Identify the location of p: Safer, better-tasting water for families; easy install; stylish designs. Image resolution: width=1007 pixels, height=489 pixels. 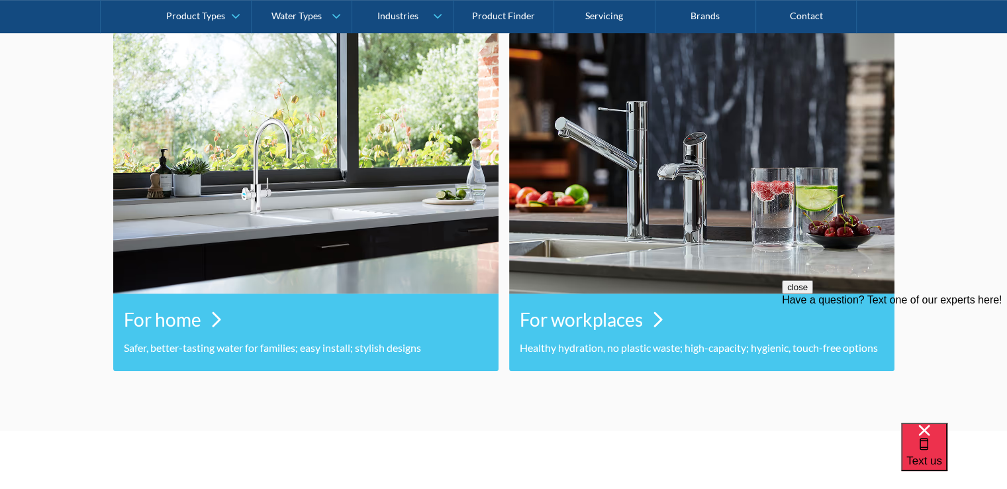
(306, 348).